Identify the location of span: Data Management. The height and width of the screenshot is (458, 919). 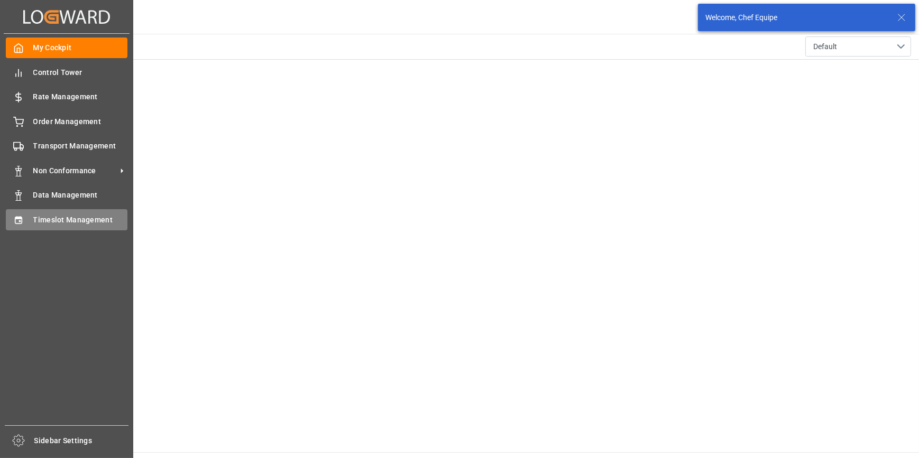
(80, 195).